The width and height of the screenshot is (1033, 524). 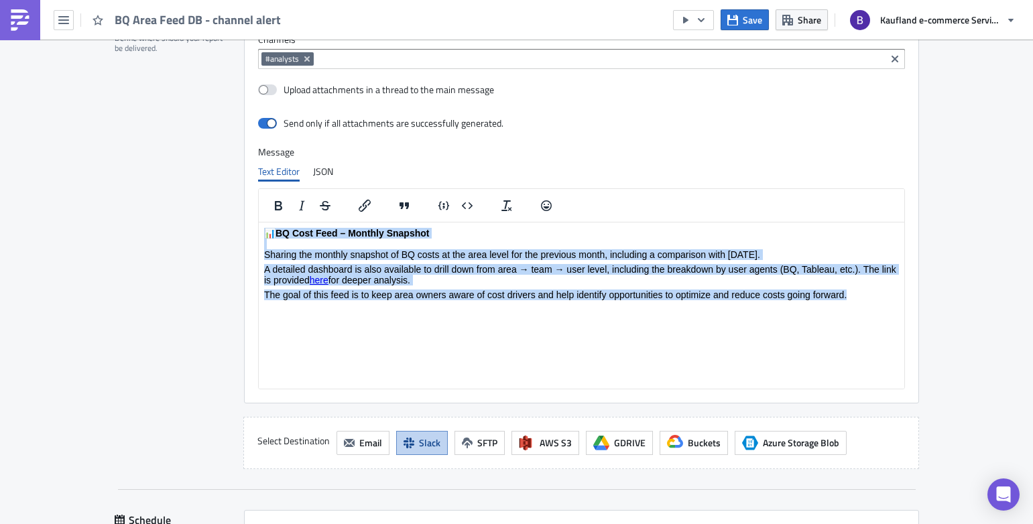 What do you see at coordinates (620, 443) in the screenshot?
I see `button: GDRIVE` at bounding box center [620, 443].